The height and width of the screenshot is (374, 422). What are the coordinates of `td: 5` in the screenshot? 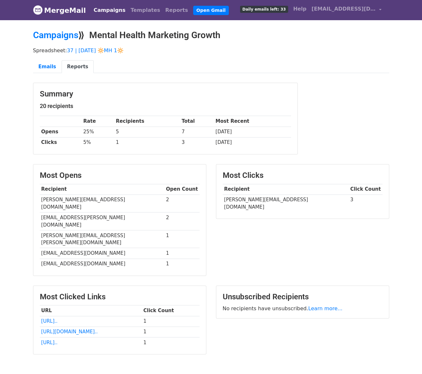 It's located at (147, 132).